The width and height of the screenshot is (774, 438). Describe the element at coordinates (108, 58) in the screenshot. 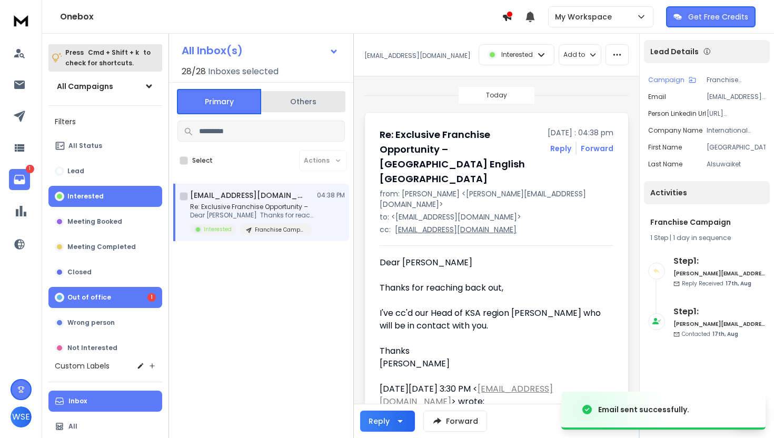

I see `p: Press to check for shortcuts.` at that location.